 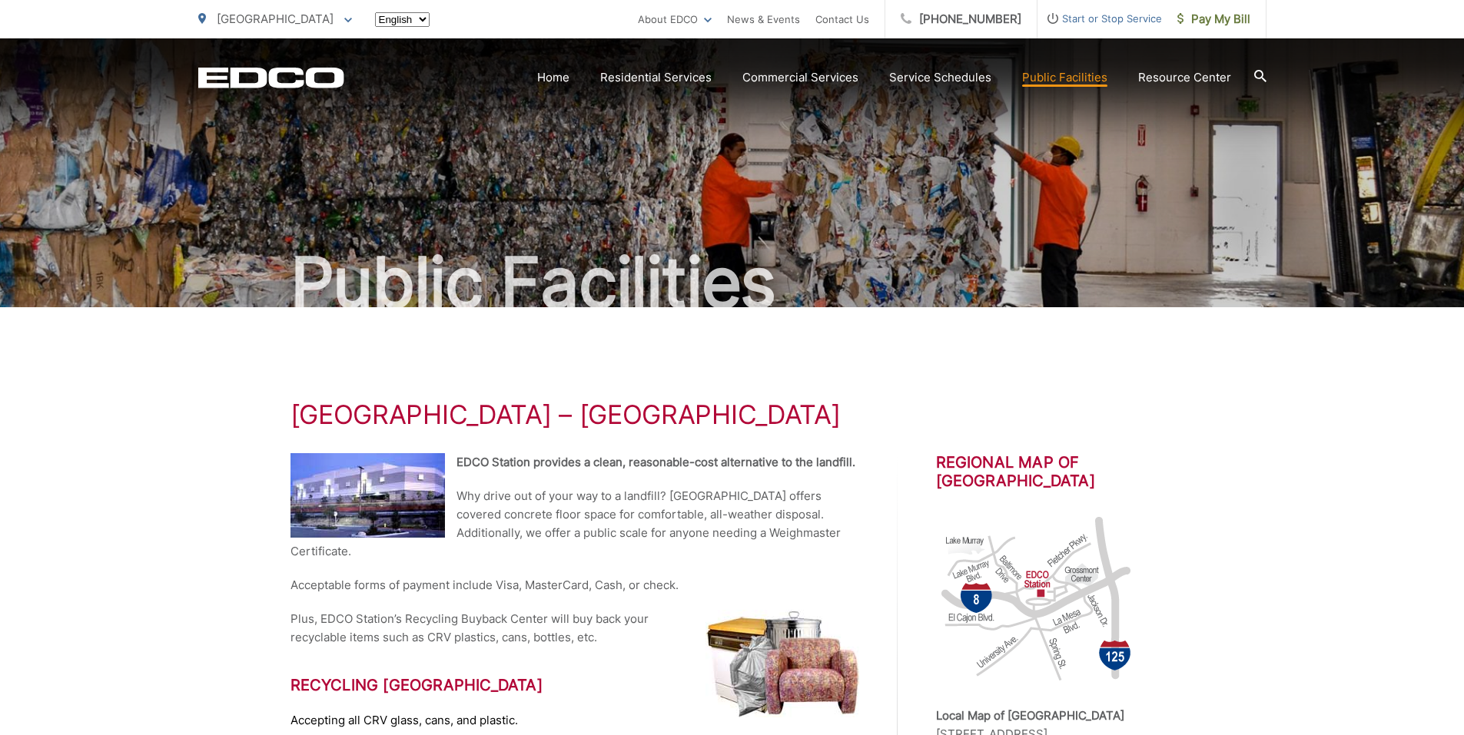 What do you see at coordinates (782, 664) in the screenshot?
I see `img: Bulky Trash` at bounding box center [782, 664].